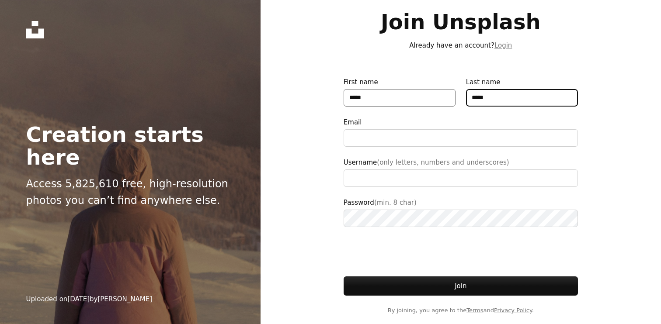 This screenshot has width=661, height=324. I want to click on label: Last name, so click(522, 92).